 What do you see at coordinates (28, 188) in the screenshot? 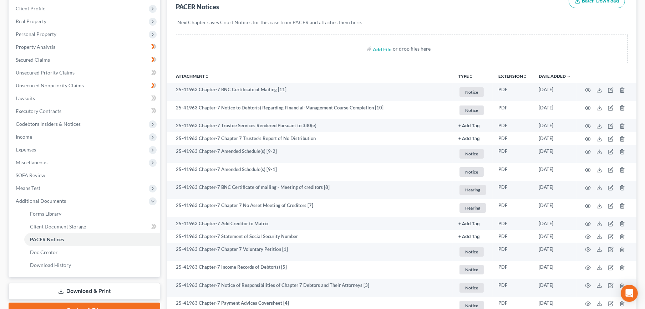
I see `span: Means Test` at bounding box center [28, 188].